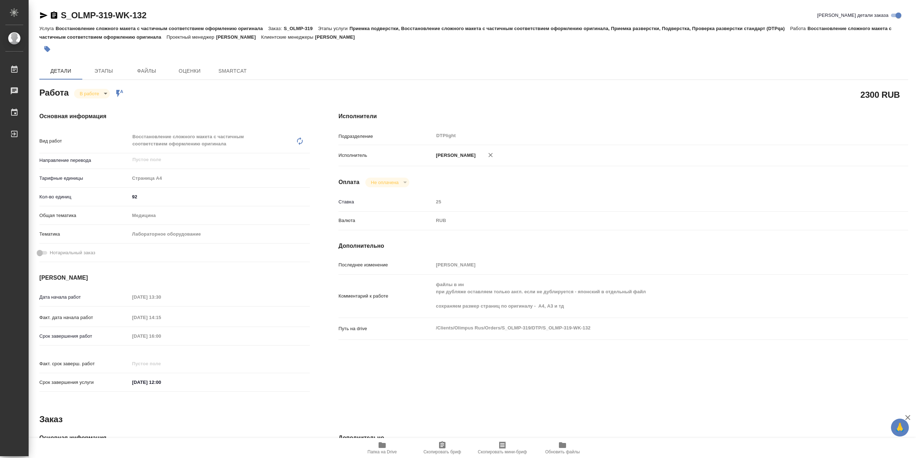 The image size is (916, 458). Describe the element at coordinates (104, 71) in the screenshot. I see `span: Этапы` at that location.